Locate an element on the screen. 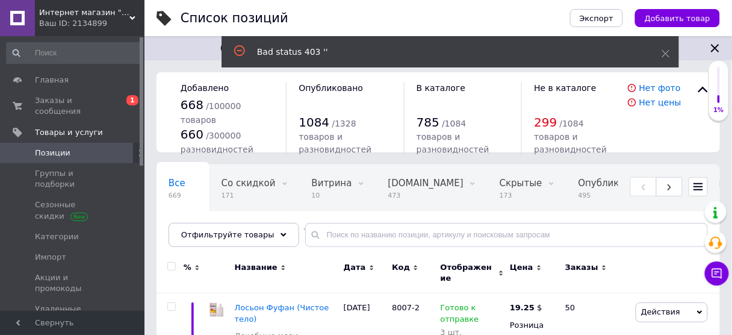 The width and height of the screenshot is (732, 335). span: Заказы is located at coordinates (581, 267).